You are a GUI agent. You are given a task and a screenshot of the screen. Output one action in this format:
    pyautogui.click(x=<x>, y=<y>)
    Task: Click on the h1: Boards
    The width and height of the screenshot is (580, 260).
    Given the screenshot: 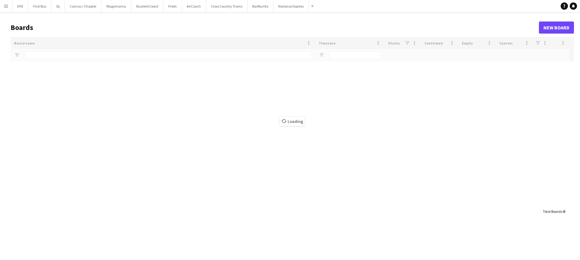 What is the action you would take?
    pyautogui.click(x=275, y=28)
    